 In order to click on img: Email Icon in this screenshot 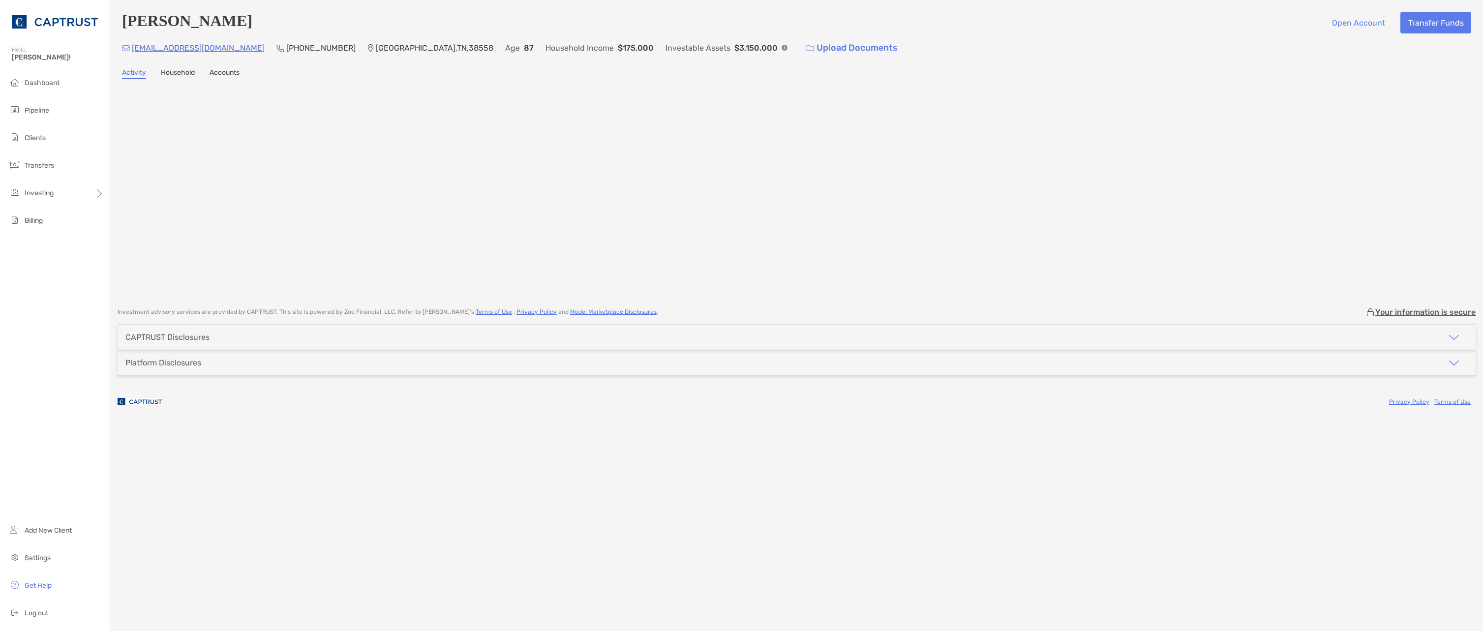, I will do `click(126, 48)`.